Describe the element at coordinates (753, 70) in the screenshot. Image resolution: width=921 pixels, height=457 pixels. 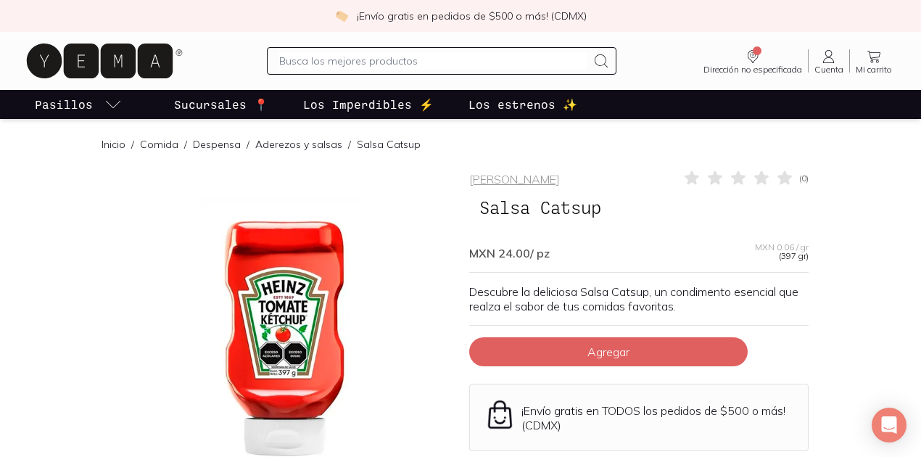
I see `span: Dirección no especificada` at that location.